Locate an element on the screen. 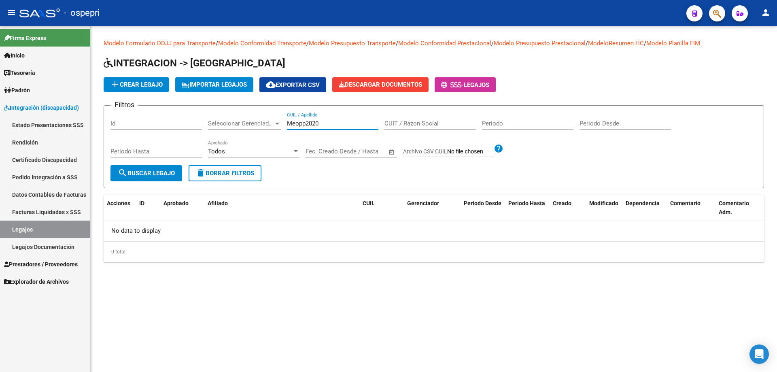 Image resolution: width=777 pixels, height=372 pixels. span: Aprobado is located at coordinates (176, 203).